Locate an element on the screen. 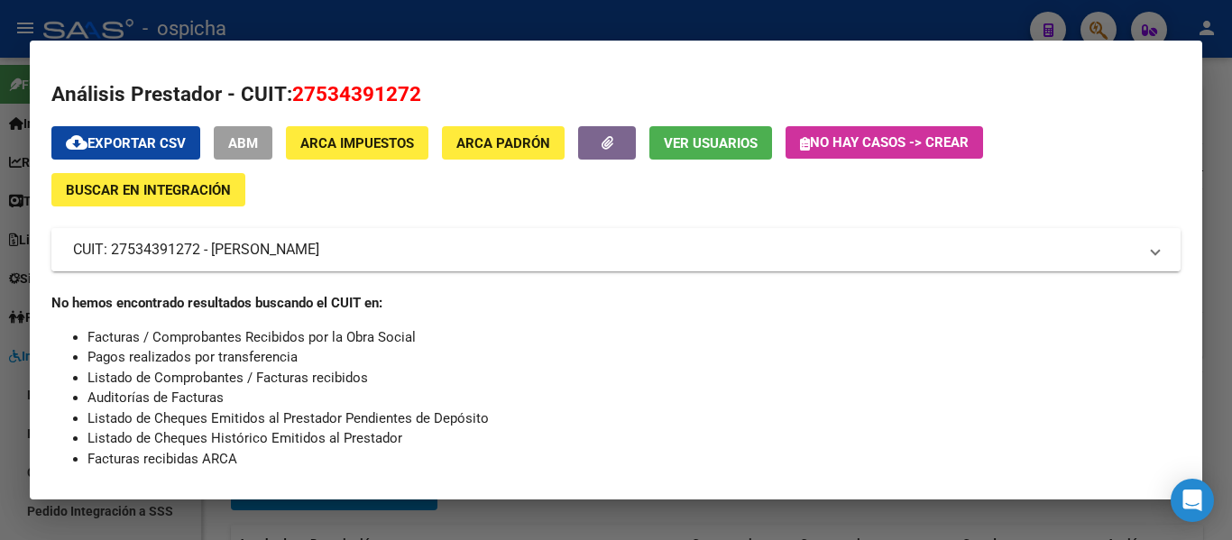 The image size is (1232, 540). strong: No hemos encontrado resultados buscando el CUIT en: is located at coordinates (217, 303).